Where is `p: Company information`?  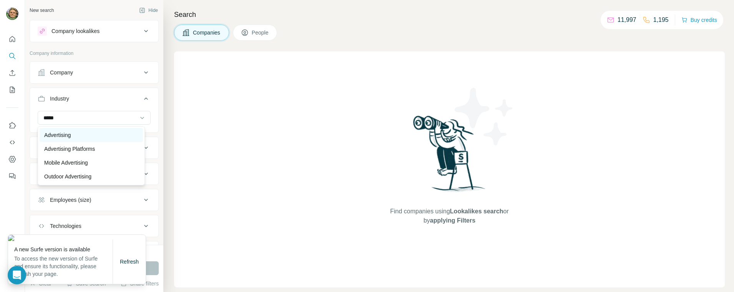
p: Company information is located at coordinates (94, 53).